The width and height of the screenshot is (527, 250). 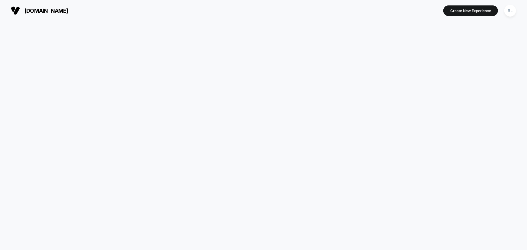 What do you see at coordinates (15, 11) in the screenshot?
I see `img: Visually logo` at bounding box center [15, 11].